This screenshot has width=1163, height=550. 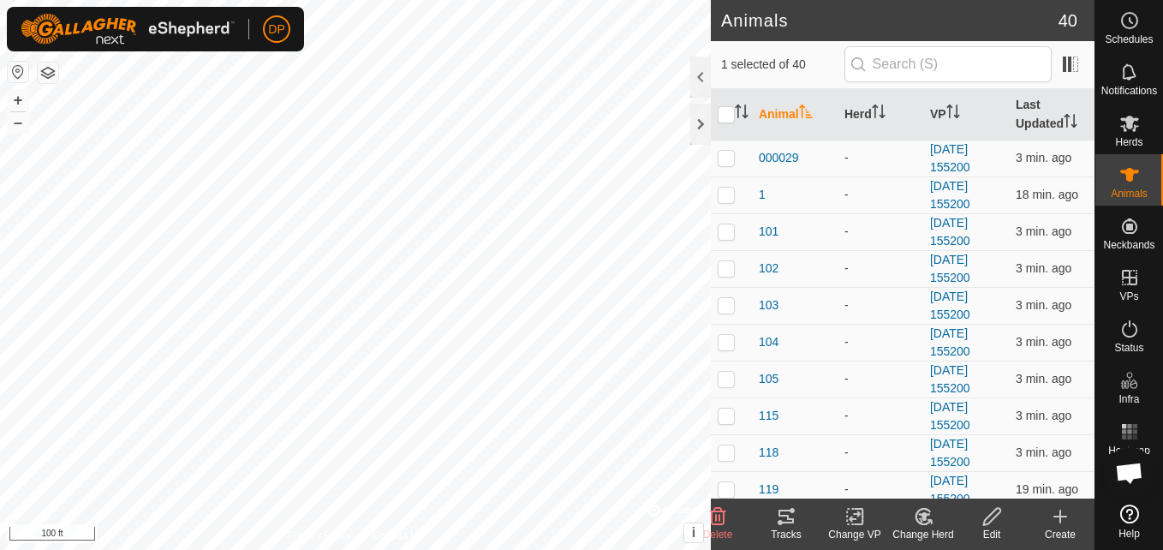 I want to click on a: Help, so click(x=1128, y=521).